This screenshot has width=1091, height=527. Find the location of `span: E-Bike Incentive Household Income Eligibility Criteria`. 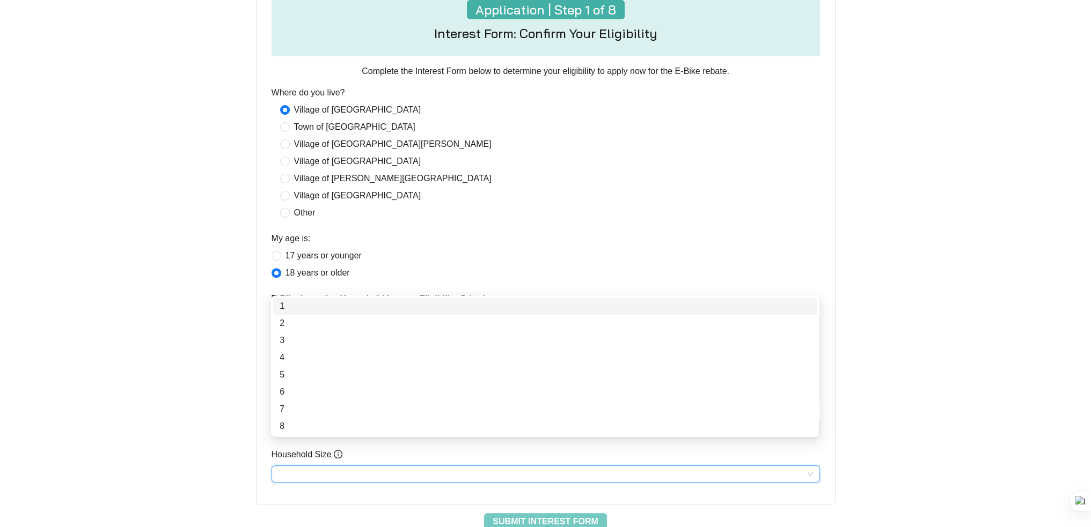

span: E-Bike Incentive Household Income Eligibility Criteria is located at coordinates (546, 299).